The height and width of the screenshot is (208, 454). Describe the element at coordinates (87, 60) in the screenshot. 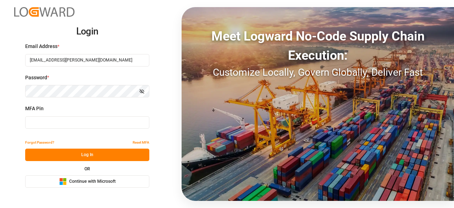

I see `input: Enter your email` at that location.